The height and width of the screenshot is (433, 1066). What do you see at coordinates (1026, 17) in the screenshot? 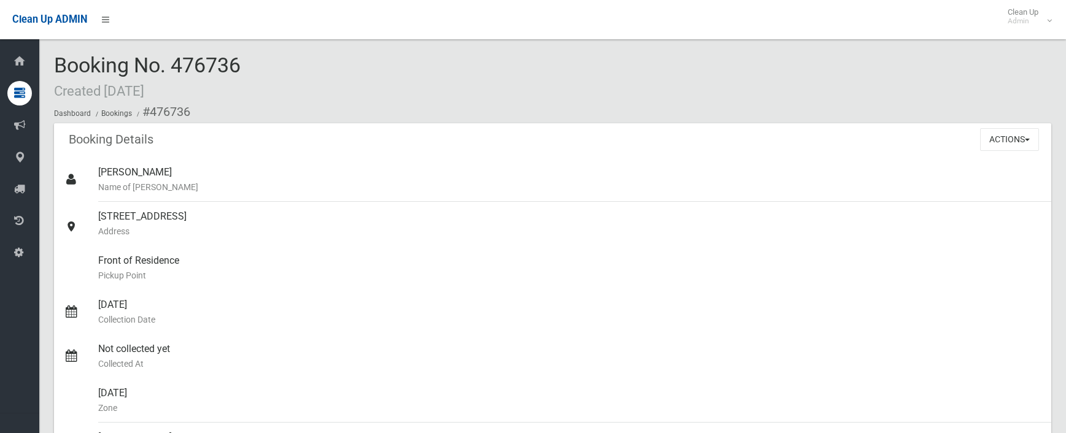
I see `span: Clean Up` at bounding box center [1026, 17].